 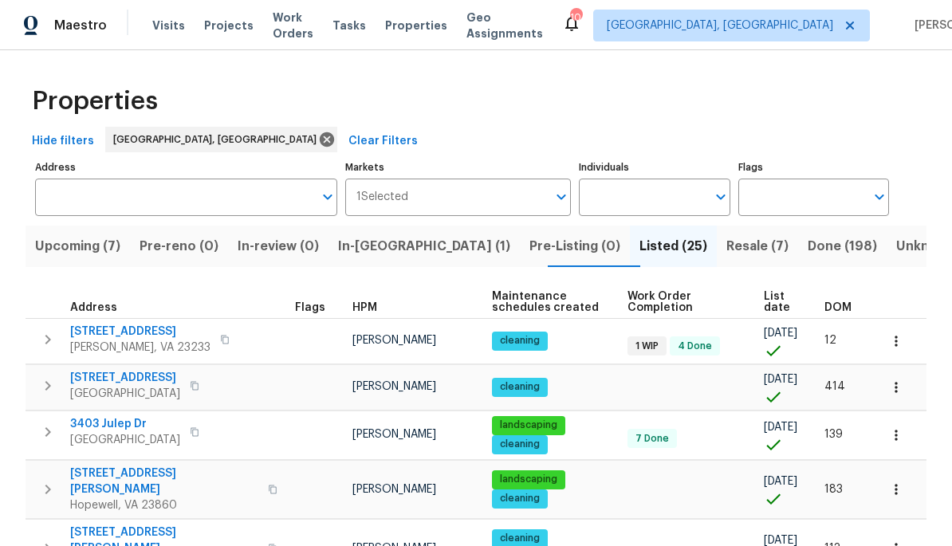 What do you see at coordinates (838, 308) in the screenshot?
I see `span: DOM` at bounding box center [838, 308].